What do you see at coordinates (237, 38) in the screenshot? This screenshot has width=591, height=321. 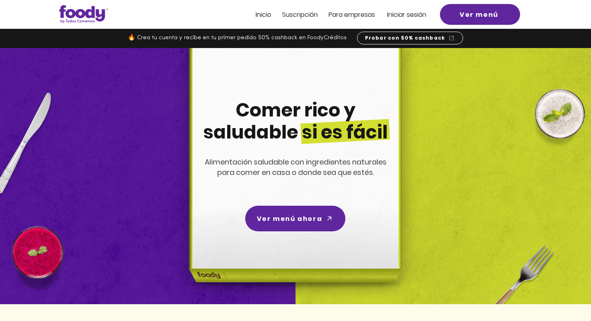 I see `span: 🔥 Crea tu cuenta y recibe en tu primer pedido 50% cashback en FoodyCréditos` at bounding box center [237, 38].